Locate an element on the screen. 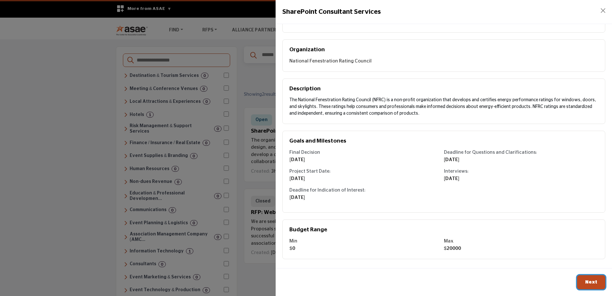 The image size is (612, 296). span: $0 is located at coordinates (292, 248).